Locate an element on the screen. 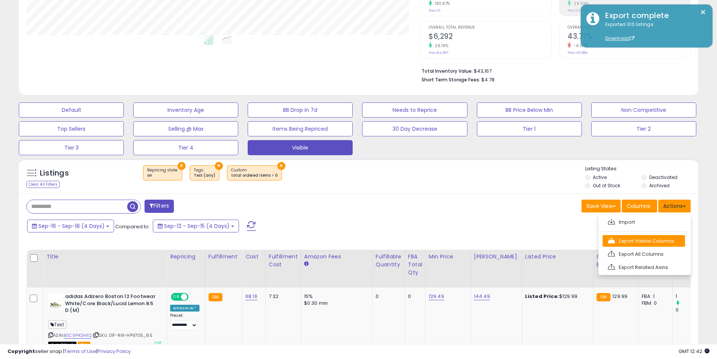 The image size is (717, 359). h5: Listings is located at coordinates (54, 173).